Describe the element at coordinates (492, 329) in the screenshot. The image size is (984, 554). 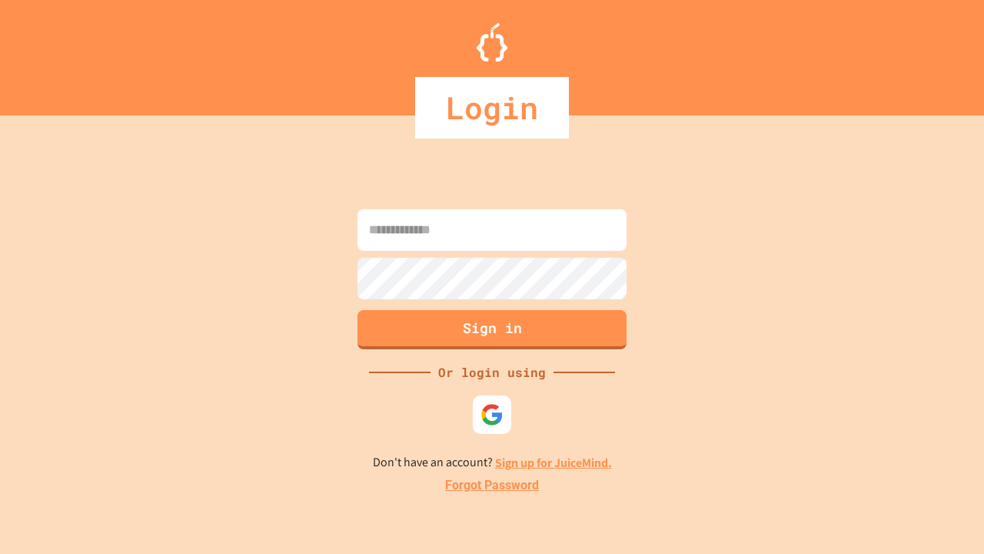
I see `button: Sign in` at that location.